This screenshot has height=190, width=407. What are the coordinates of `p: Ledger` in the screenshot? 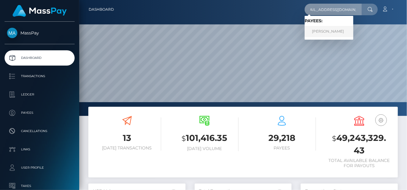 It's located at (40, 95).